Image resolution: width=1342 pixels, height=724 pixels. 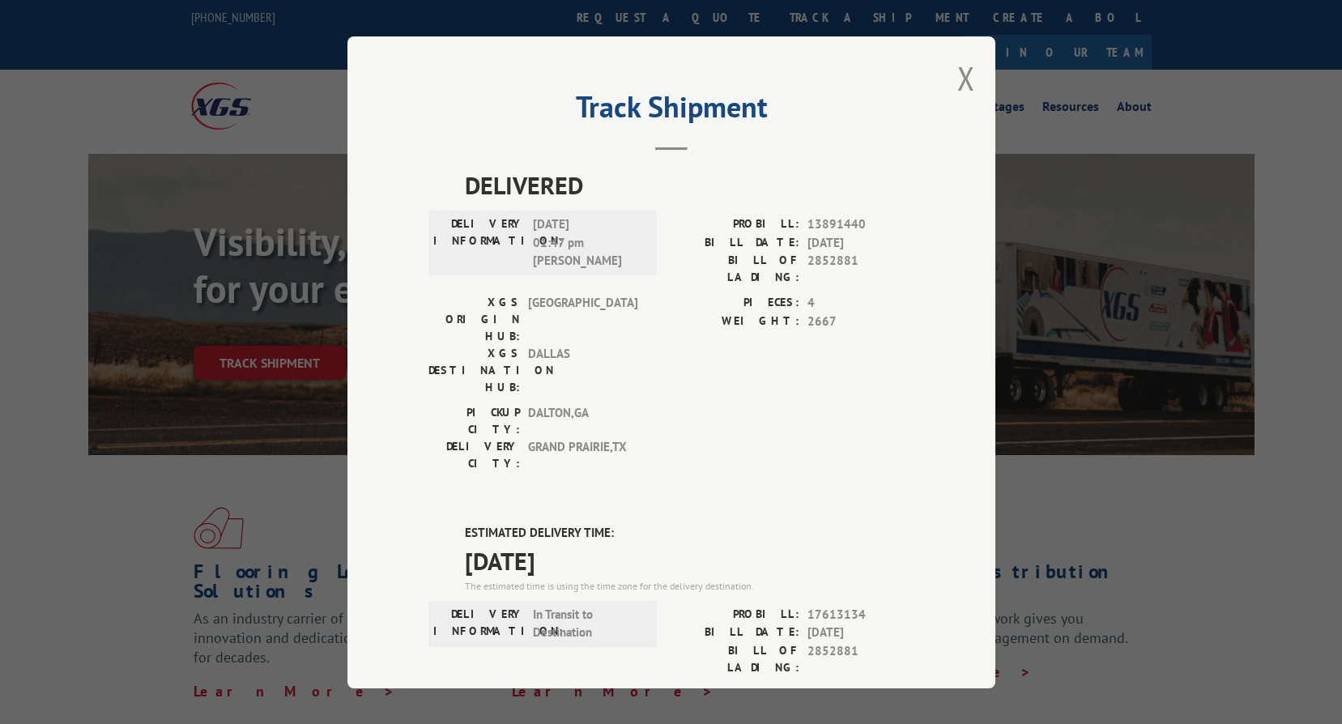 I want to click on label: XGS DESTINATION HUB:, so click(x=474, y=370).